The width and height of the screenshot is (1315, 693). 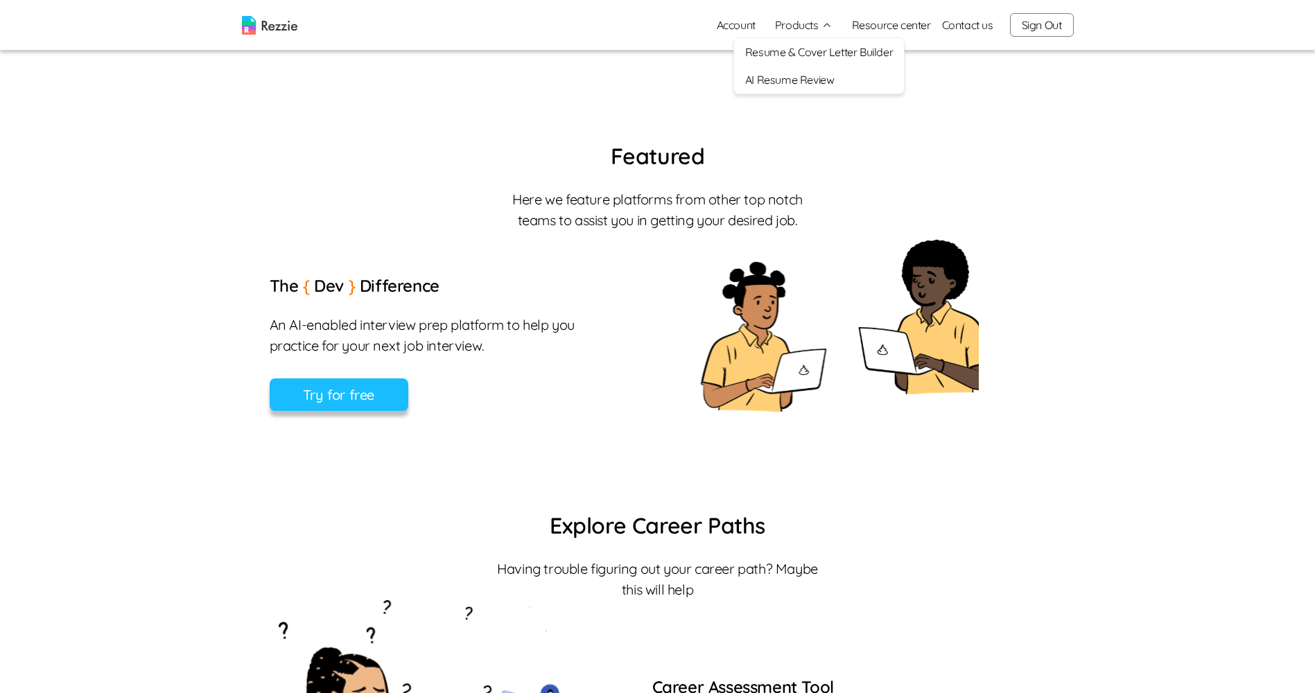 I want to click on button: Try for free, so click(x=339, y=394).